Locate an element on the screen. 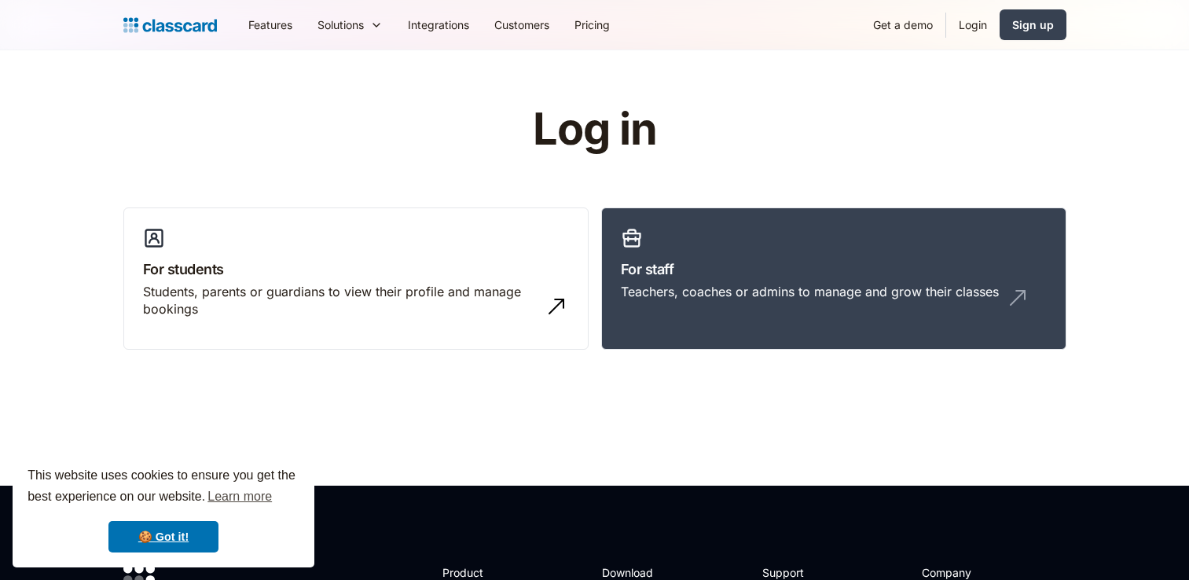 The width and height of the screenshot is (1189, 580). a: Login is located at coordinates (973, 24).